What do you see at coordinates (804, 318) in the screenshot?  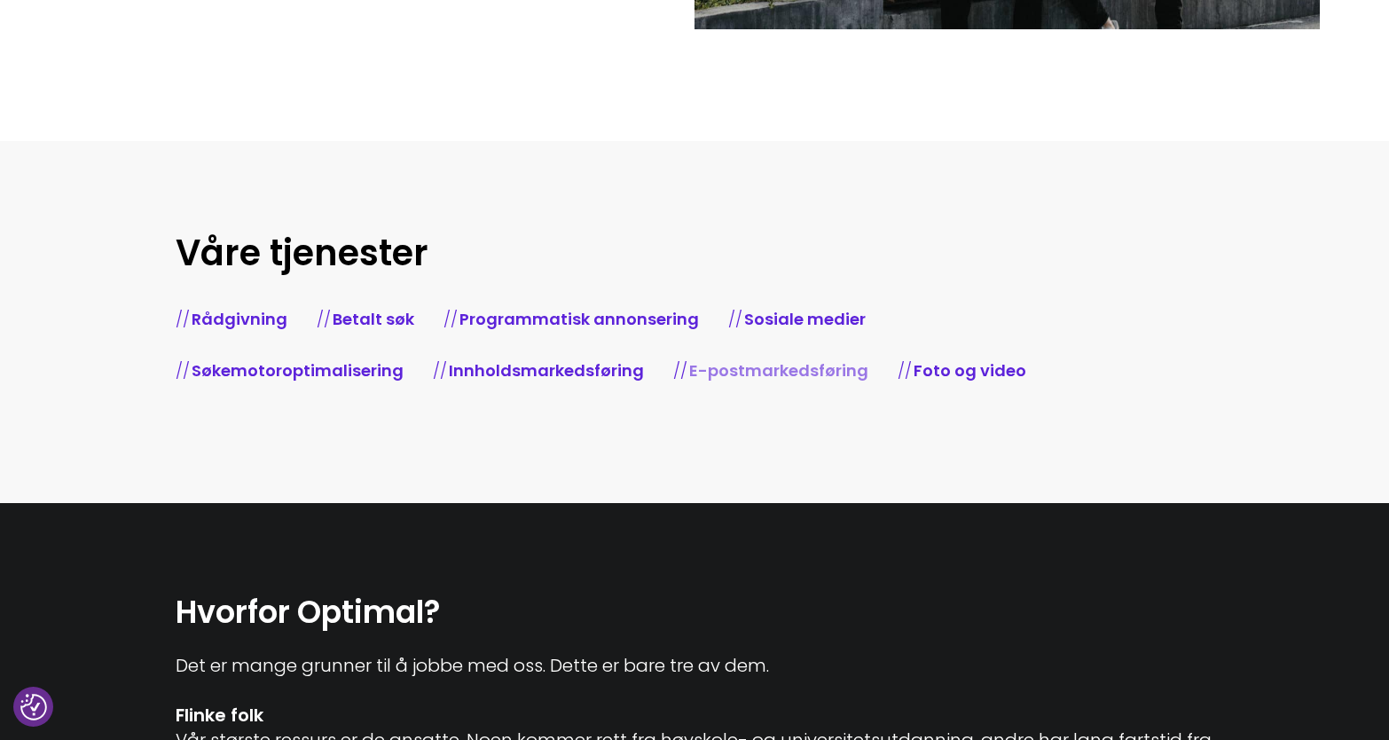 I see `a: Sosiale medier` at bounding box center [804, 318].